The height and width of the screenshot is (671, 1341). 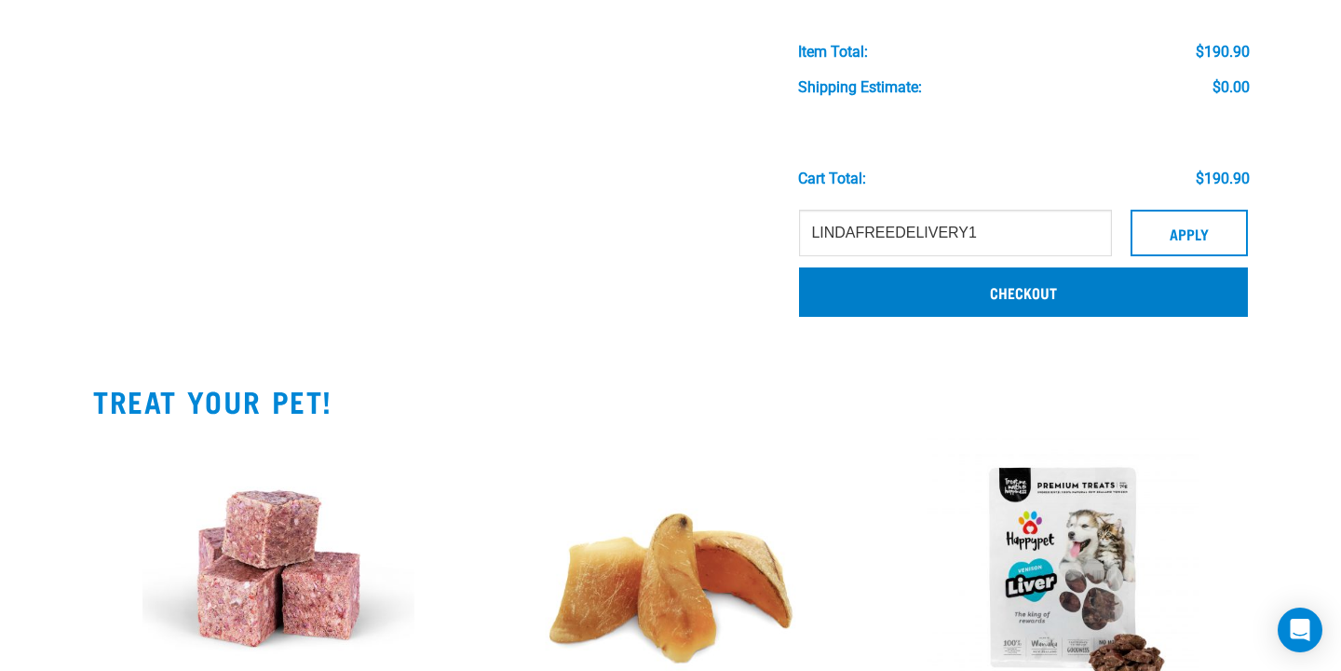 I want to click on div: $0.00, so click(x=1231, y=88).